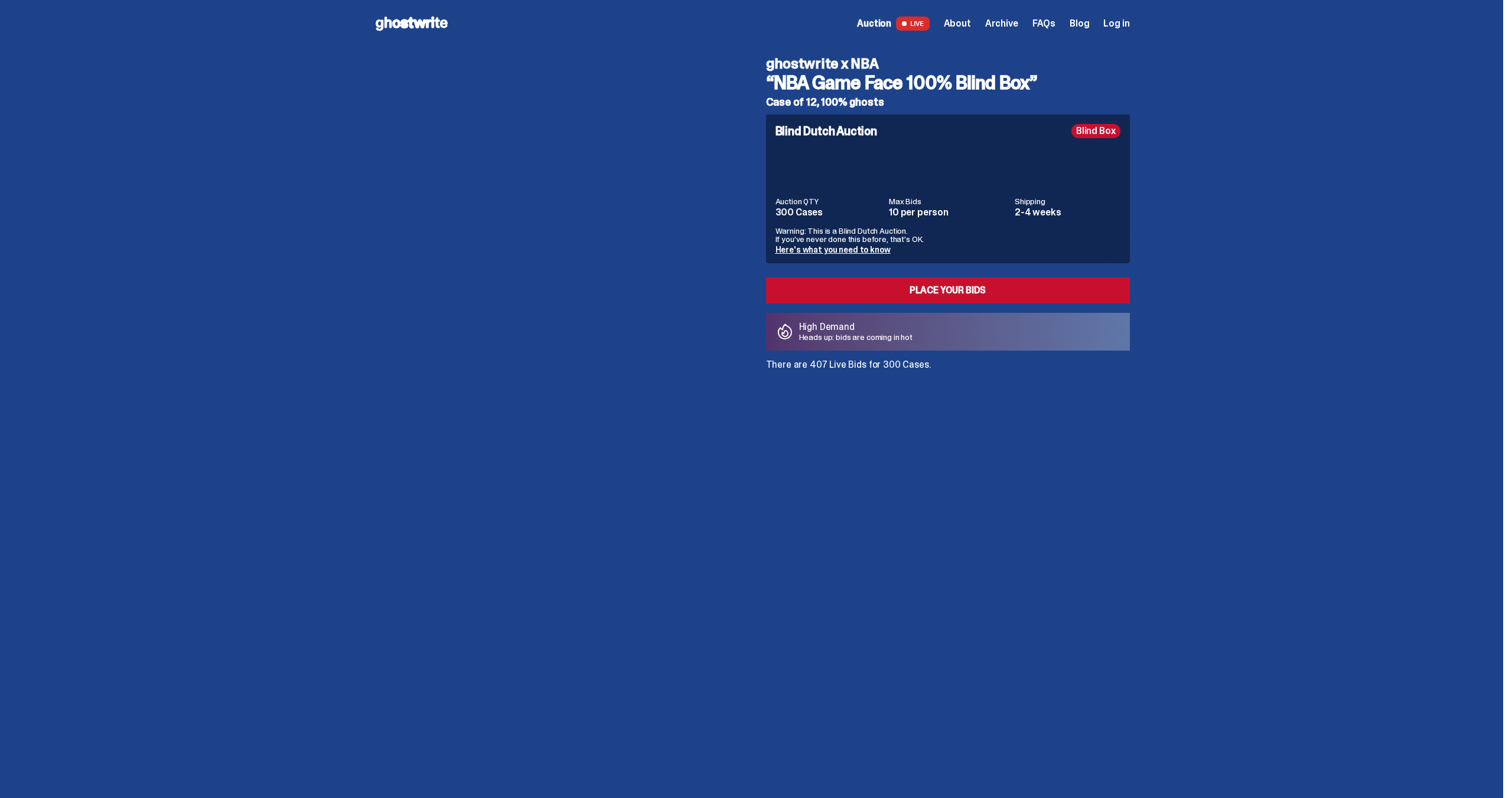 This screenshot has width=1512, height=798. What do you see at coordinates (948, 213) in the screenshot?
I see `dd: 10 per person` at bounding box center [948, 213].